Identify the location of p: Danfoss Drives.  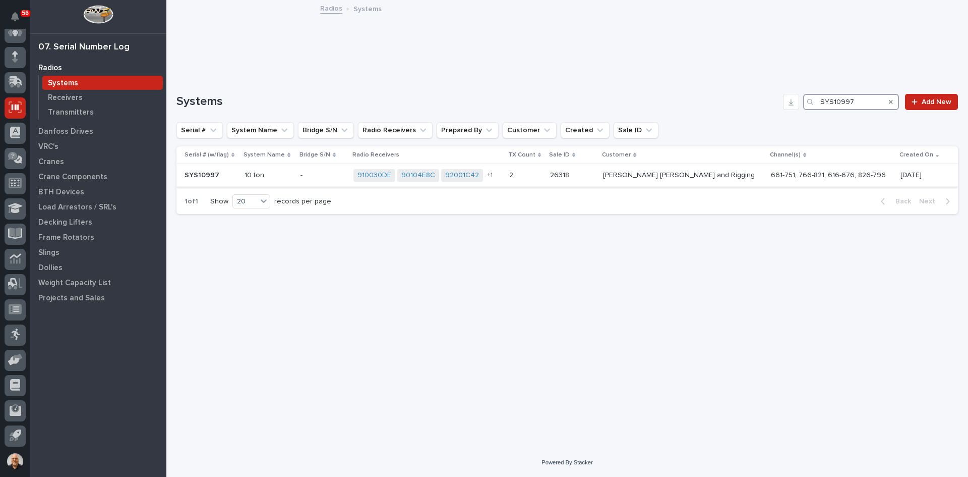
(66, 132).